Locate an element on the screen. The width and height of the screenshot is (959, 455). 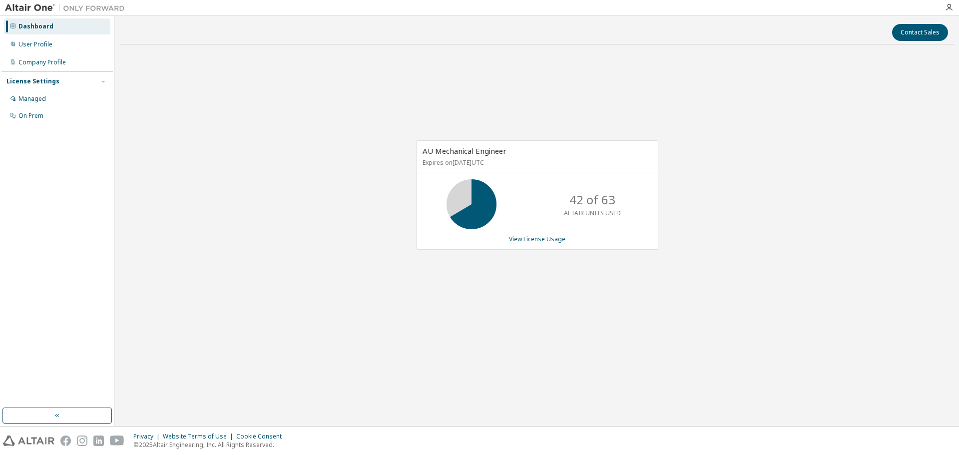
img: instagram.svg is located at coordinates (82, 441).